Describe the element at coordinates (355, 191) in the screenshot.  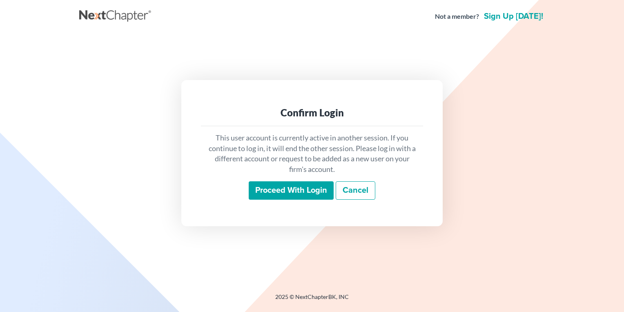
I see `a: Cancel` at that location.